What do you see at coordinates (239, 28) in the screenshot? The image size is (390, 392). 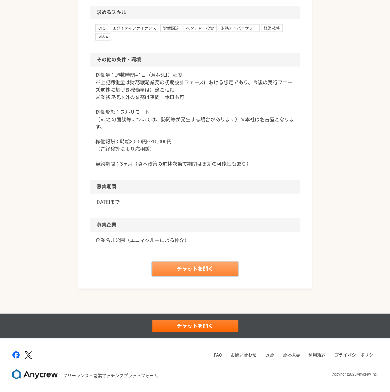 I see `span: 財務アドバイザリー` at bounding box center [239, 28].